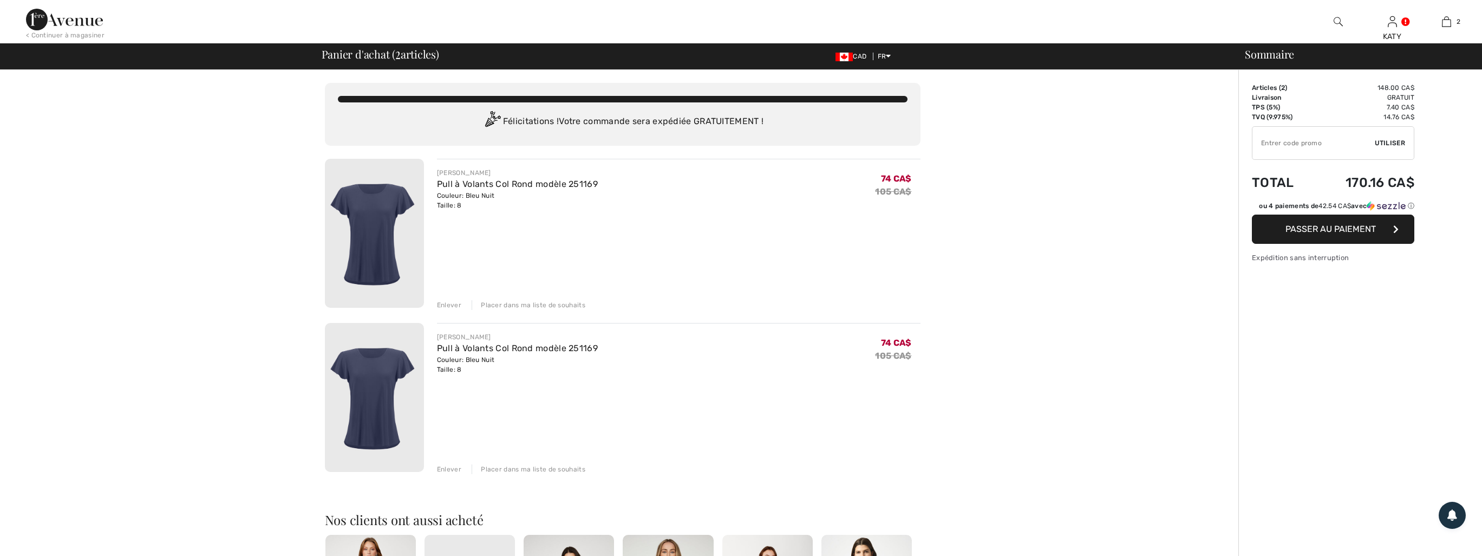  Describe the element at coordinates (623, 519) in the screenshot. I see `h2: Nos clients ont aussi acheté` at that location.